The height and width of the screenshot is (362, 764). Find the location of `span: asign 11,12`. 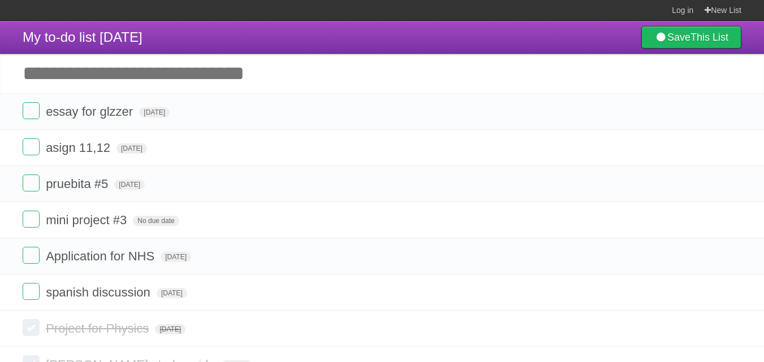

span: asign 11,12 is located at coordinates (79, 148).